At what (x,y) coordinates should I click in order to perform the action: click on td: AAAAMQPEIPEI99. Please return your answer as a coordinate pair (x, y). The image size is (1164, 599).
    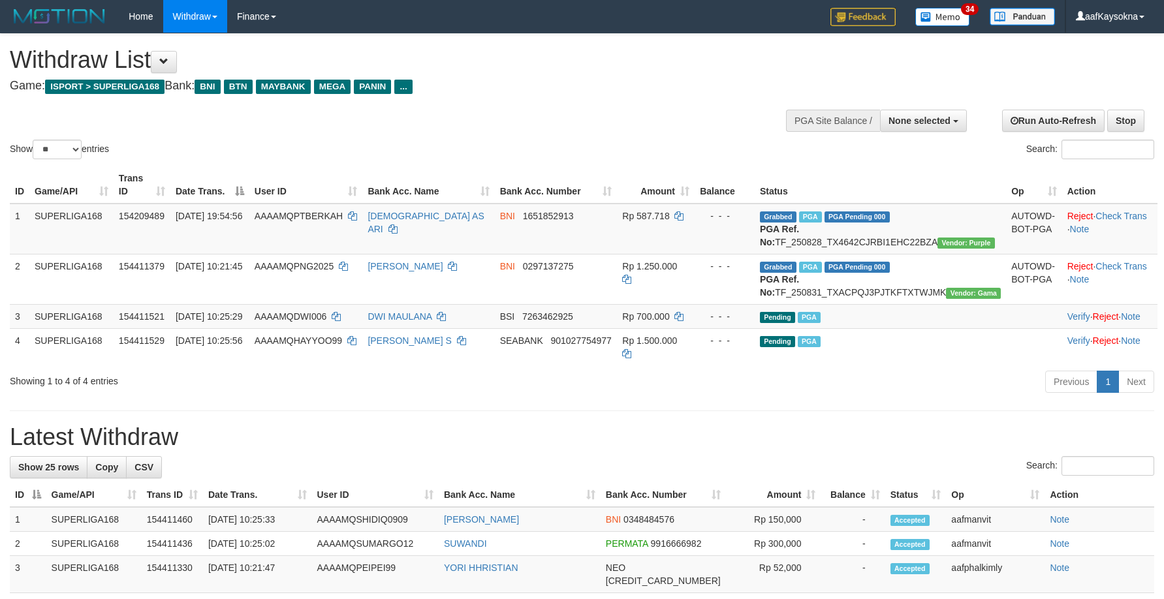
    Looking at the image, I should click on (375, 574).